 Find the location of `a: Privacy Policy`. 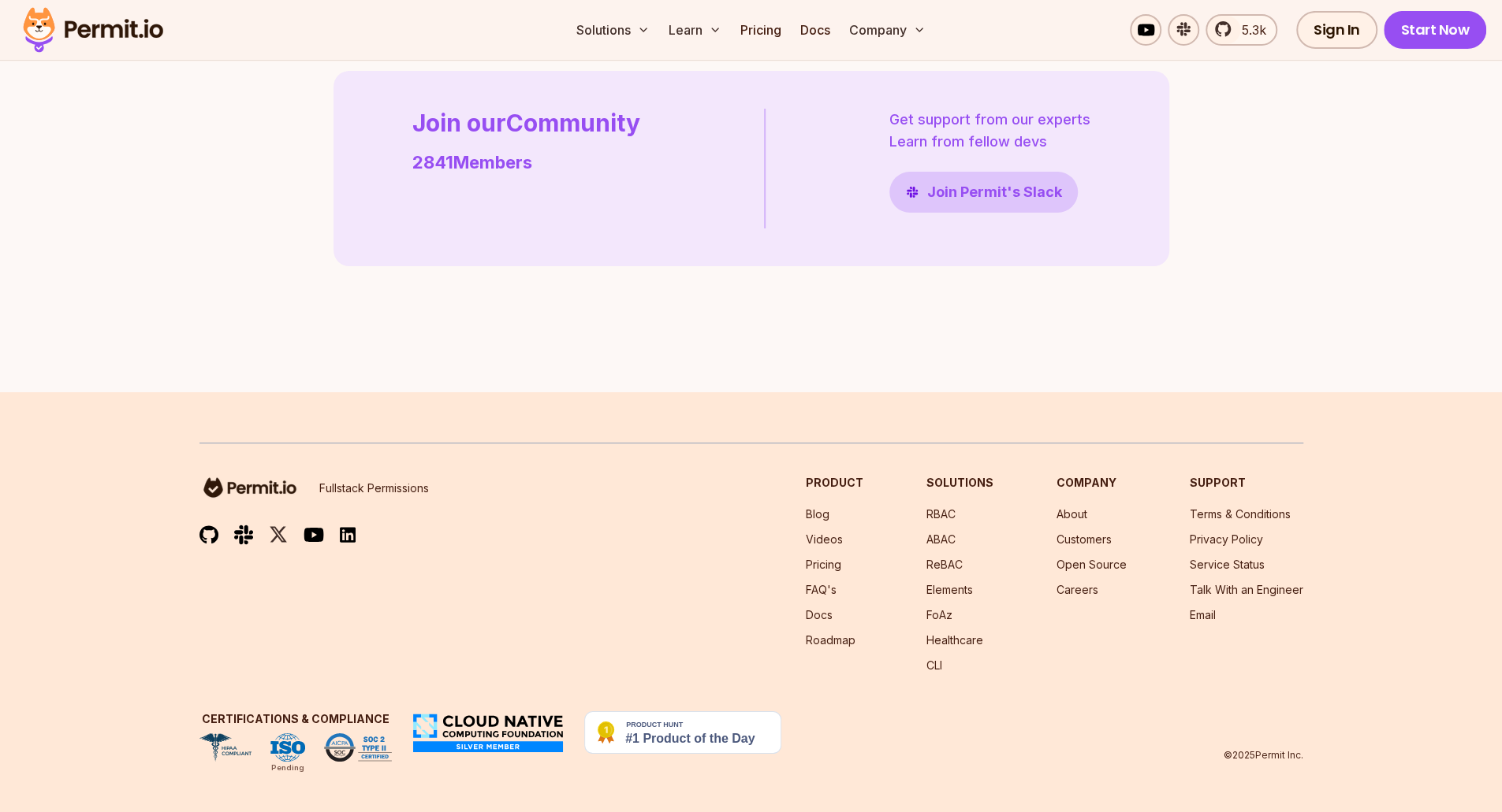

a: Privacy Policy is located at coordinates (1225, 538).